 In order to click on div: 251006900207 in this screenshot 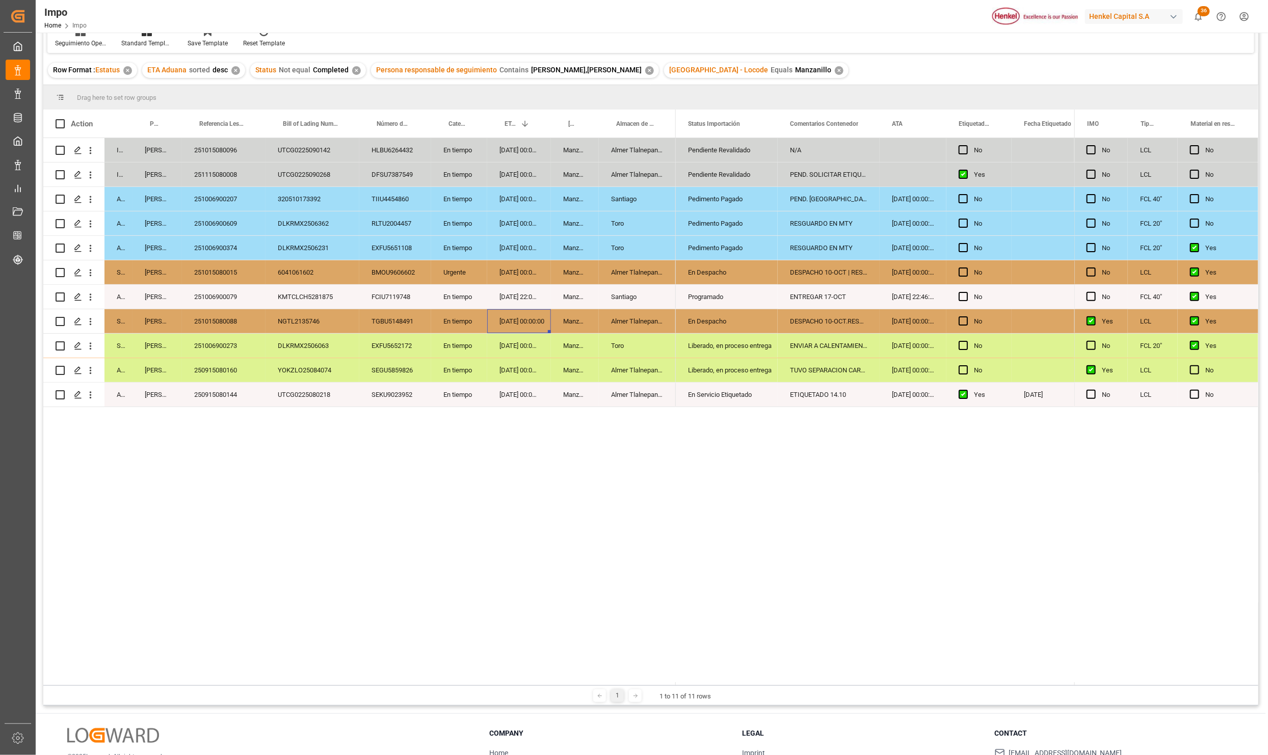, I will do `click(224, 199)`.